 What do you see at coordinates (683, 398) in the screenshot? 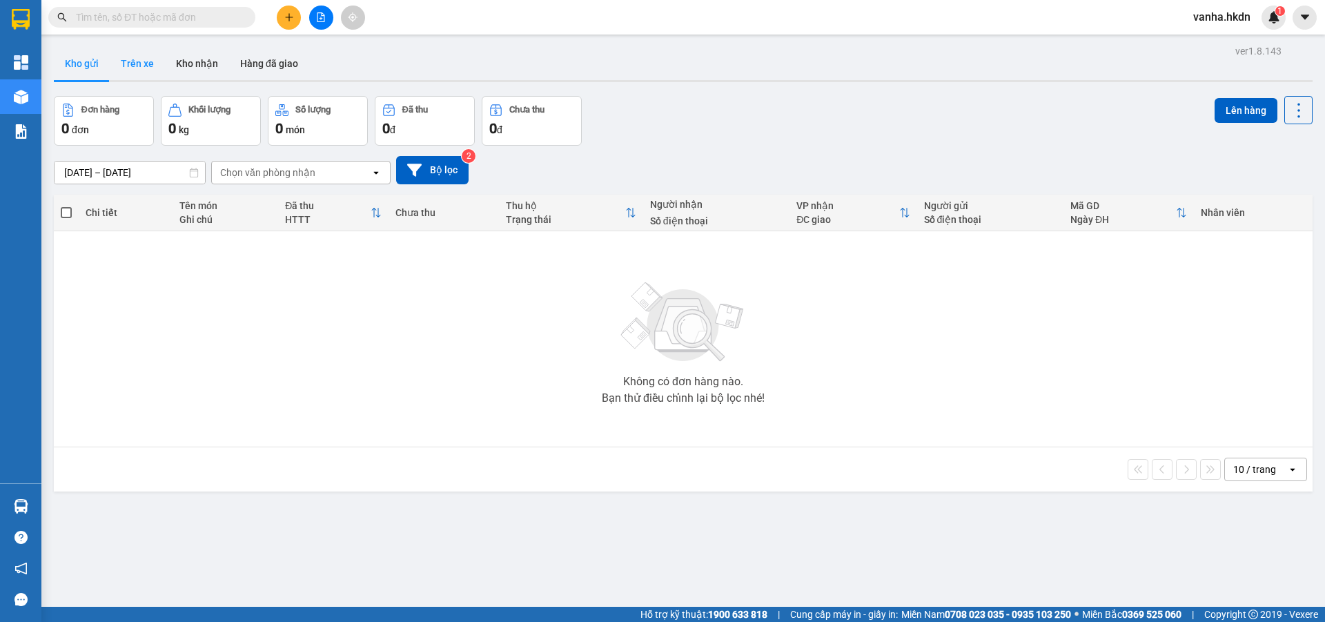
I see `div: Bạn thử điều chỉnh lại bộ lọc nhé!` at bounding box center [683, 398].